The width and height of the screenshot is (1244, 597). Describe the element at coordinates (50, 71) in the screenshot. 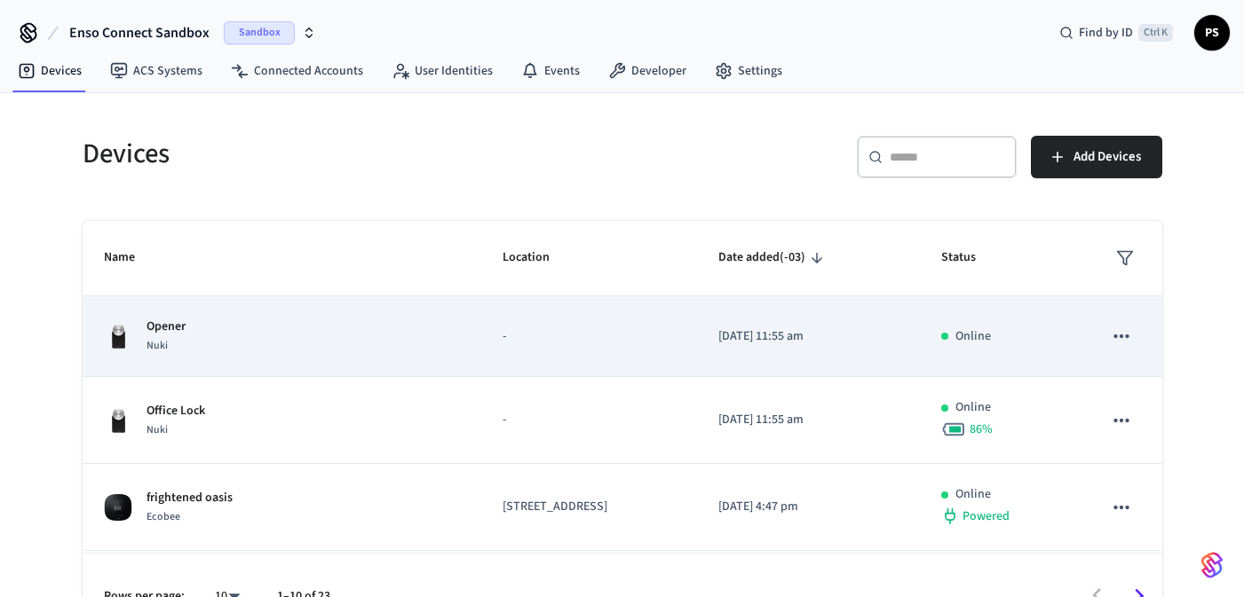

I see `a: Devices` at that location.